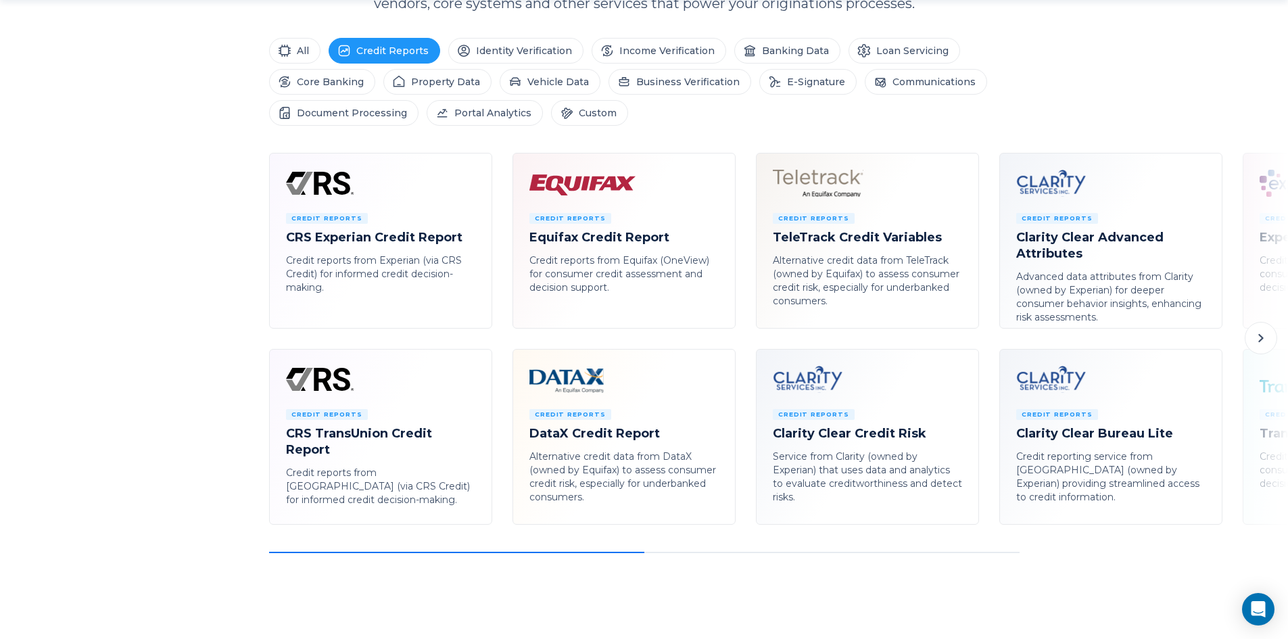 Image resolution: width=1288 pixels, height=639 pixels. I want to click on p: Alternative credit data from DataX (owned by Equifax) to assess consumer credit risk, especially ..., so click(624, 477).